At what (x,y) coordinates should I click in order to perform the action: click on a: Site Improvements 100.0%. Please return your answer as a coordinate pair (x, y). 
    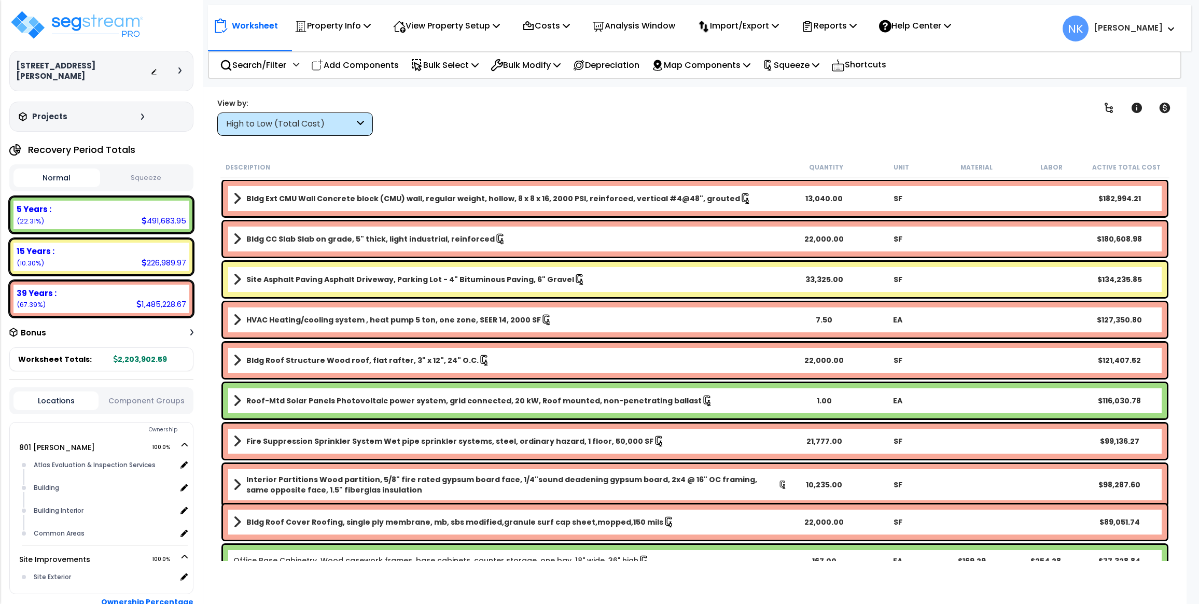
    Looking at the image, I should click on (54, 559).